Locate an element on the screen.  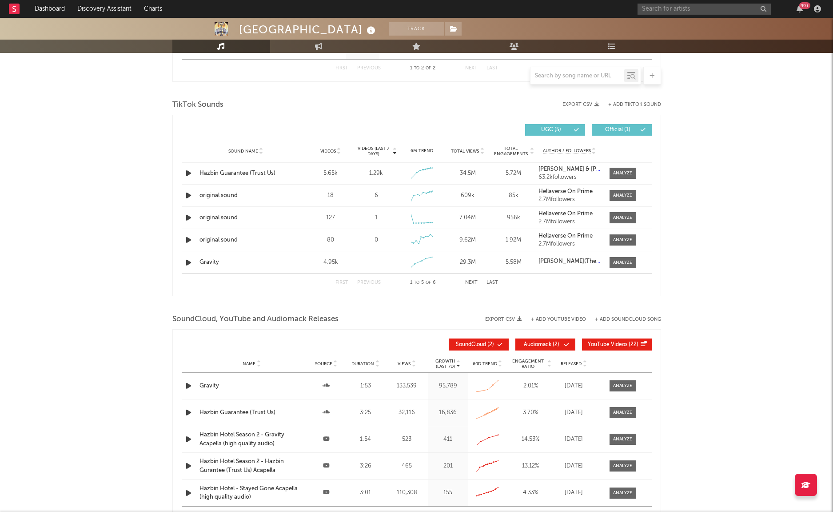
div: Hazbin Hotel Season 2 - Gravity Acapella (high quality audio) is located at coordinates (252, 439).